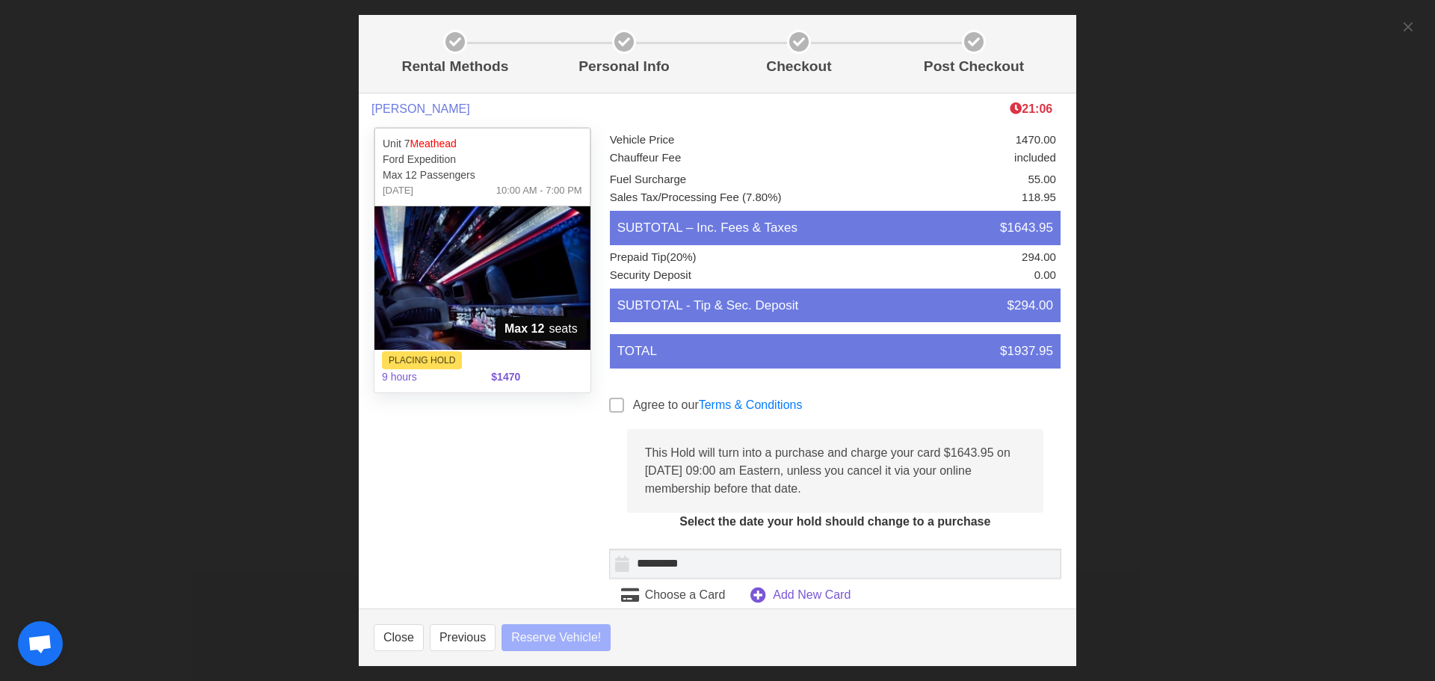 This screenshot has width=1435, height=681. What do you see at coordinates (541, 329) in the screenshot?
I see `span: seats` at bounding box center [541, 329].